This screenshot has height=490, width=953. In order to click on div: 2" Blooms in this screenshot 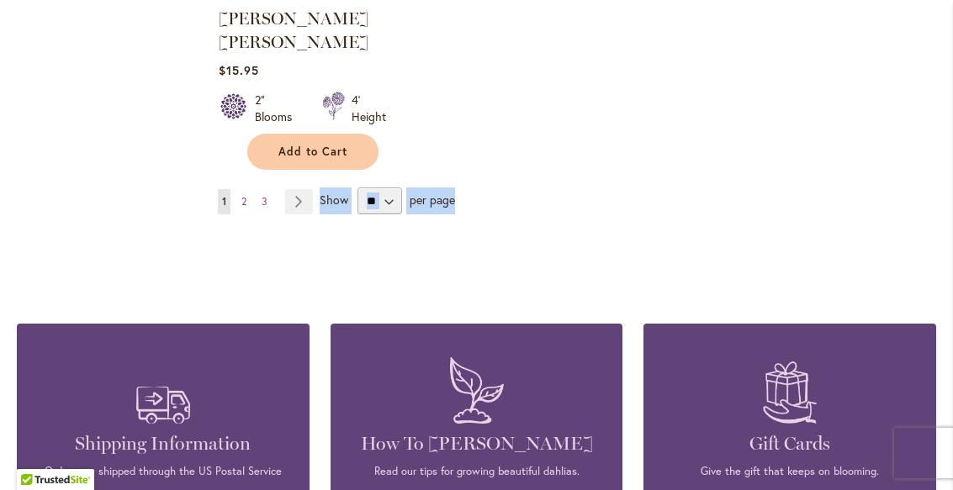, I will do `click(278, 108)`.